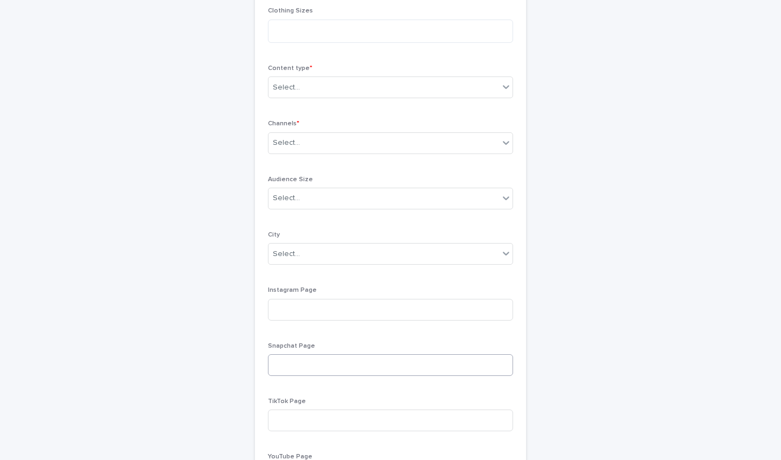 The height and width of the screenshot is (460, 781). What do you see at coordinates (291, 346) in the screenshot?
I see `span: Snapchat Page` at bounding box center [291, 346].